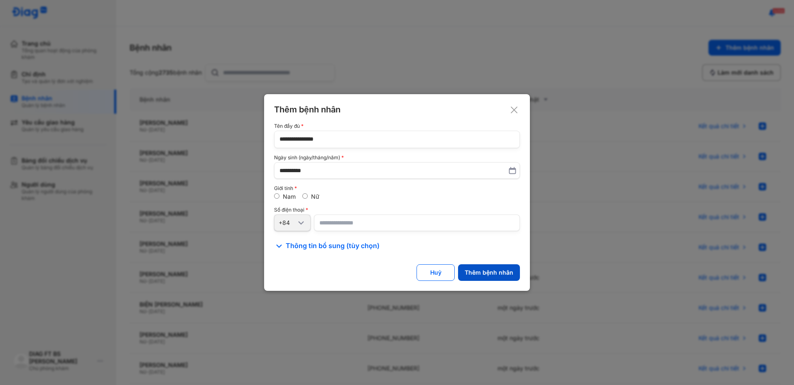 This screenshot has height=385, width=794. Describe the element at coordinates (397, 158) in the screenshot. I see `div: Ngày sinh (ngày/tháng/năm)` at that location.